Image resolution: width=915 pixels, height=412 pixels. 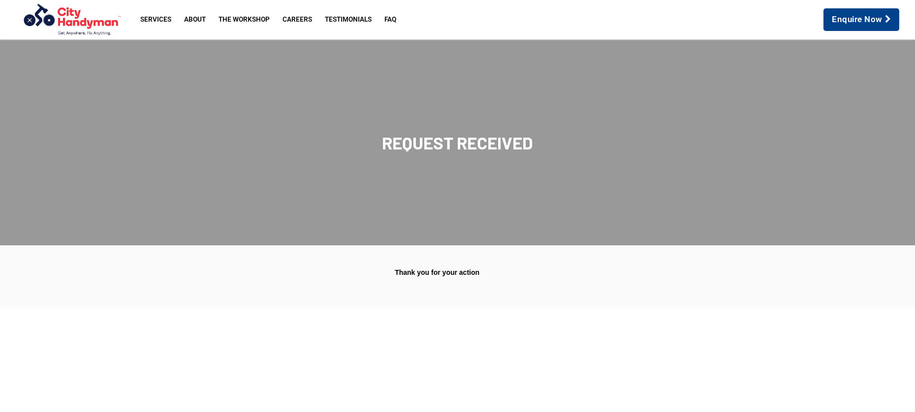 I want to click on a: FAQ, so click(x=390, y=20).